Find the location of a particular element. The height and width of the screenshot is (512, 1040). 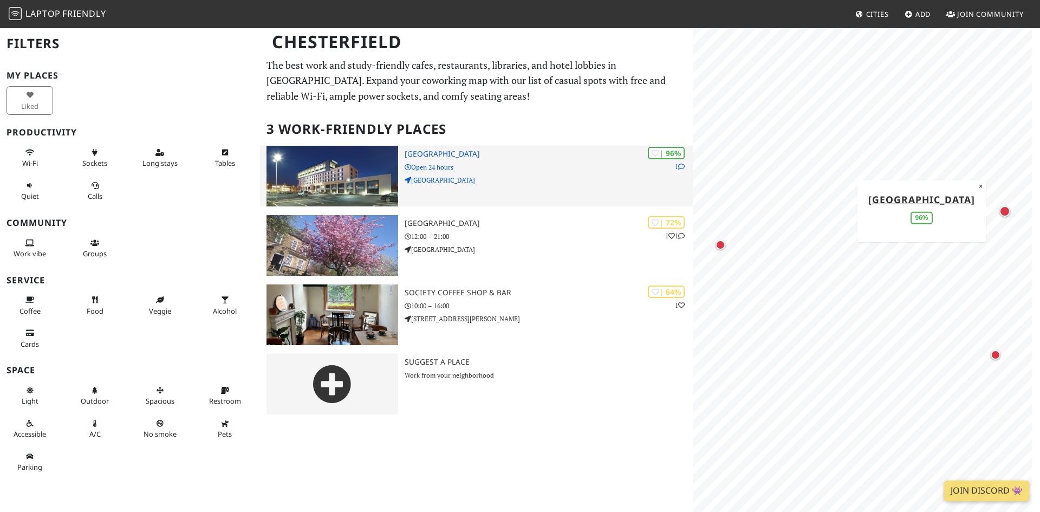

span: Video/audio calls is located at coordinates (95, 196).